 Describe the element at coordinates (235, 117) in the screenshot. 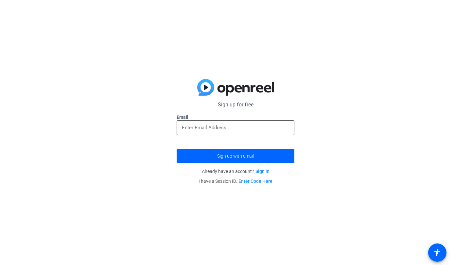

I see `label: Email` at that location.